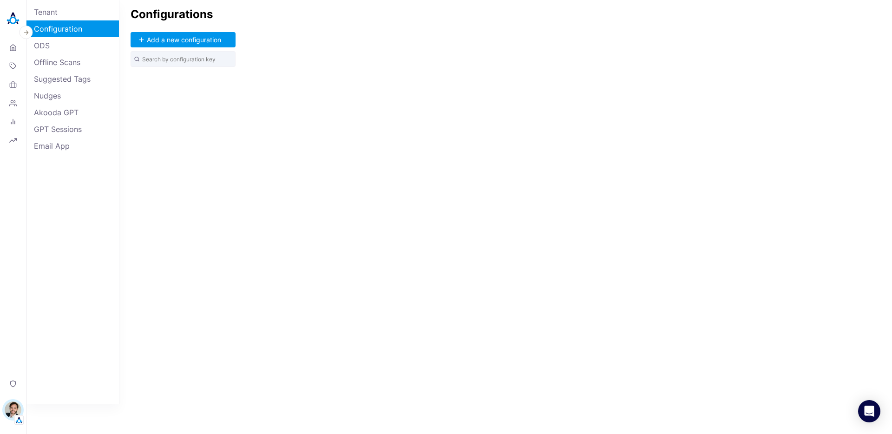 Image resolution: width=892 pixels, height=434 pixels. I want to click on button: Add a new configuration, so click(183, 40).